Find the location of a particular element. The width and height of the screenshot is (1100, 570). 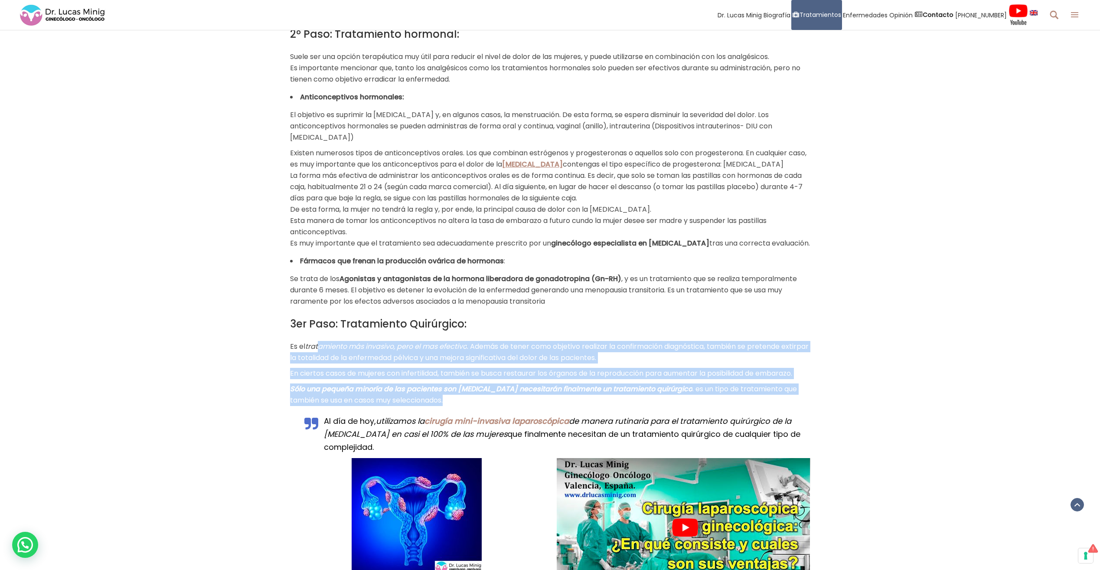

span: Tratamientos is located at coordinates (820, 15).